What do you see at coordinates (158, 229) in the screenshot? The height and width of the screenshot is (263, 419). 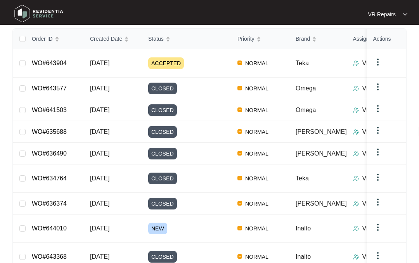 I see `span: NEW` at bounding box center [158, 229].